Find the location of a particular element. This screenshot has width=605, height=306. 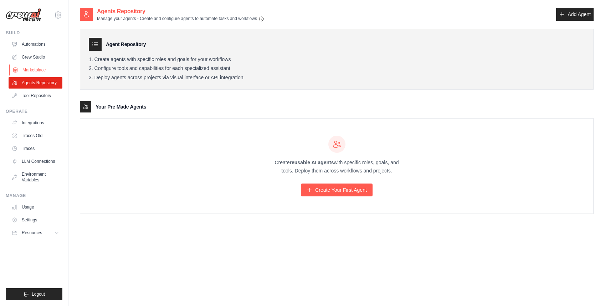

span: Logout is located at coordinates (38, 294).